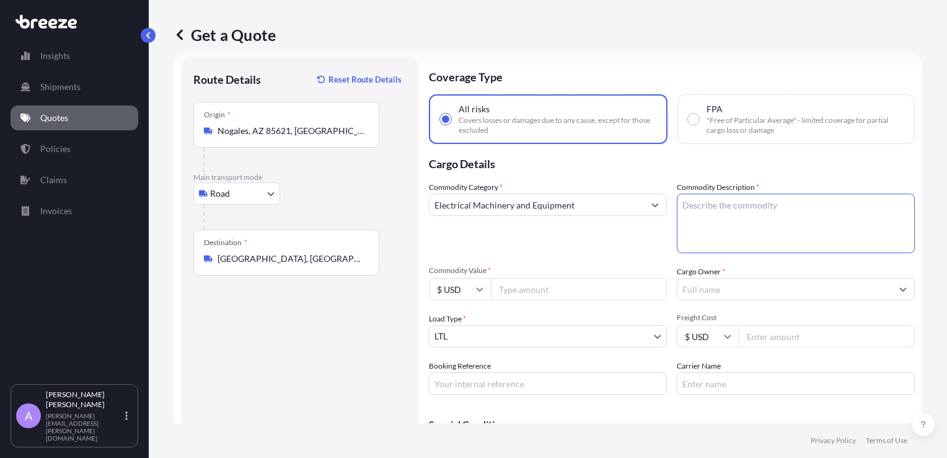  What do you see at coordinates (29, 415) in the screenshot?
I see `span: A` at bounding box center [29, 415].